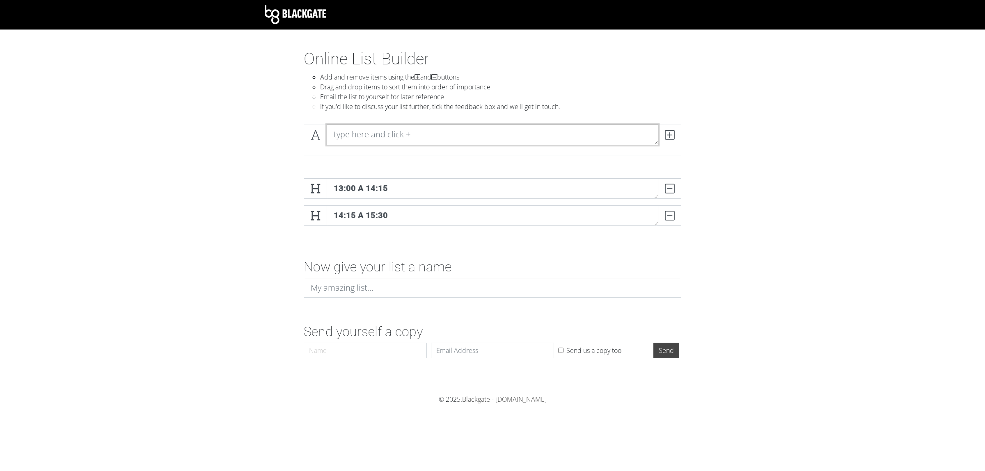  Describe the element at coordinates (500, 87) in the screenshot. I see `li: Drag and drop items to sort them into order of importance` at that location.